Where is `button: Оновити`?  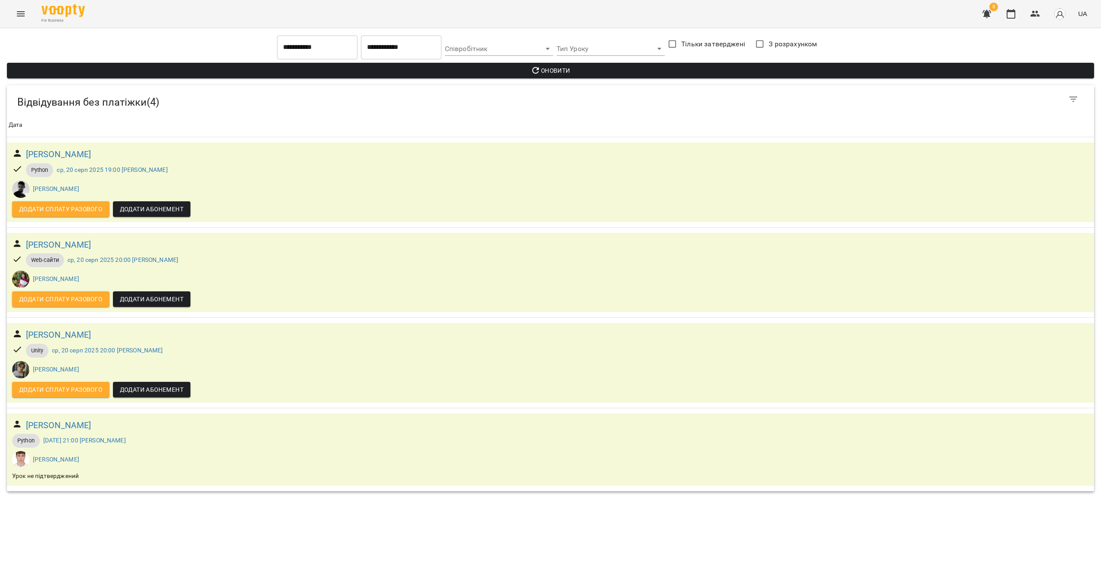 button: Оновити is located at coordinates (551, 71).